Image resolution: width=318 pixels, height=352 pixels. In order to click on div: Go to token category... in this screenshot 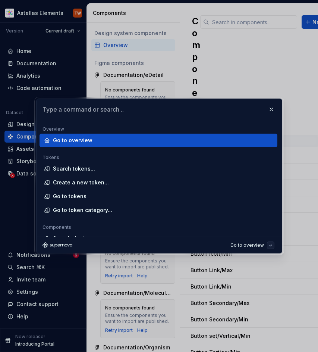, I will do `click(83, 210)`.